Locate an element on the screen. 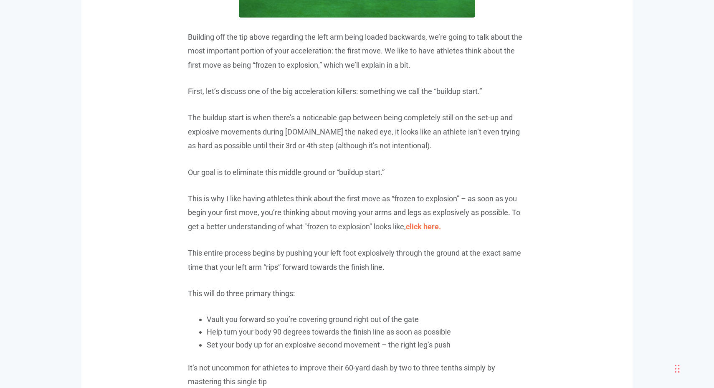  p: Building off the tip above regarding the left arm being loaded backwards, we’re going to talk abo... is located at coordinates (357, 51).